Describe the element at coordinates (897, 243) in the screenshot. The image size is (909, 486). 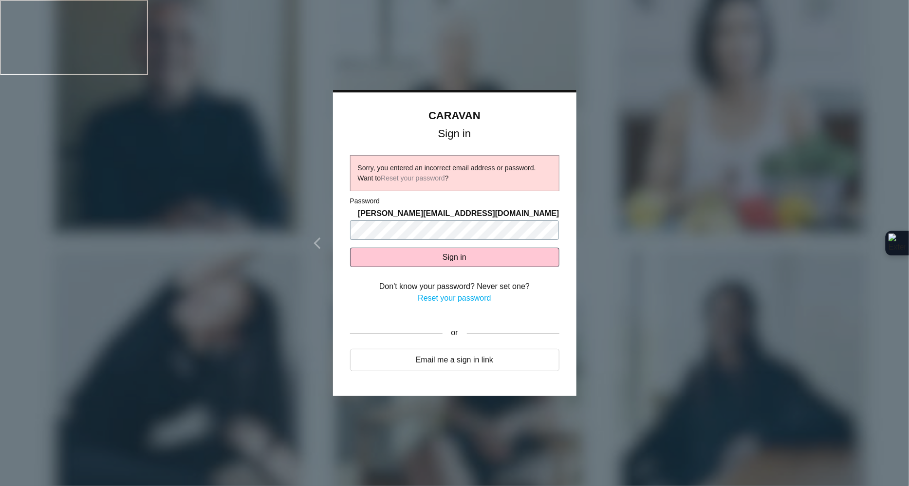
I see `img: Extension Icon` at that location.